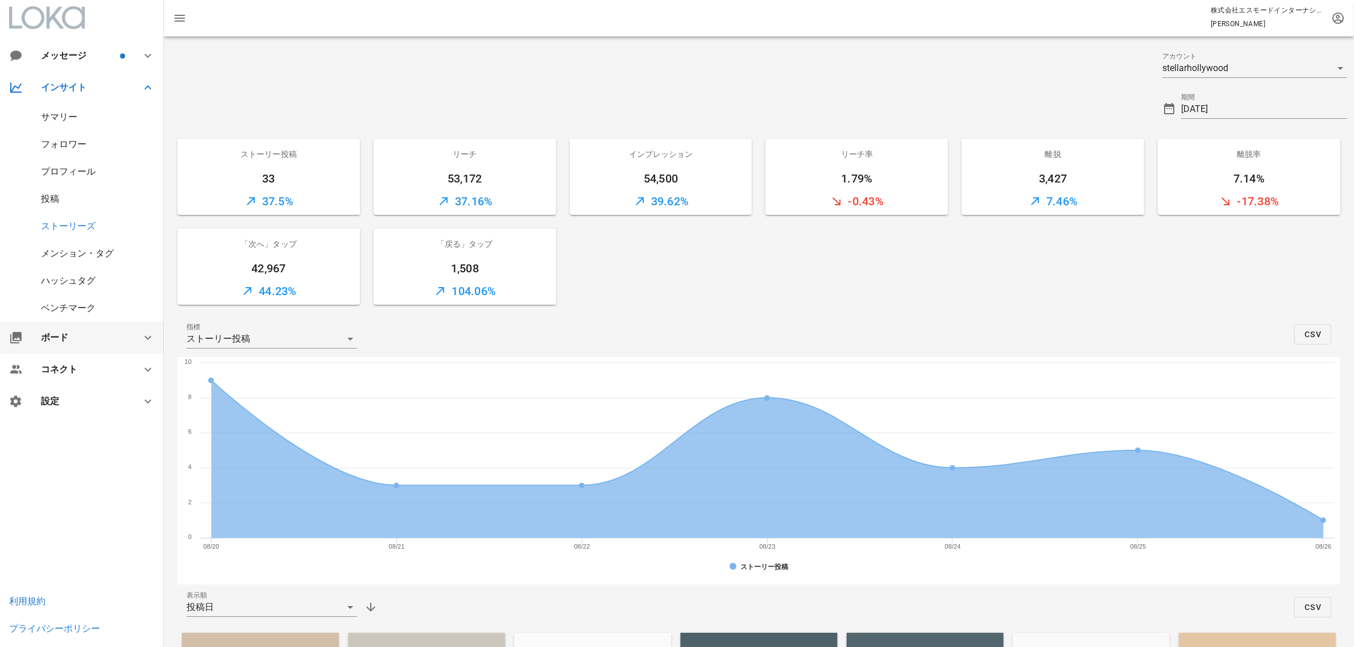  What do you see at coordinates (84, 369) in the screenshot?
I see `div: コネクト` at bounding box center [84, 369].